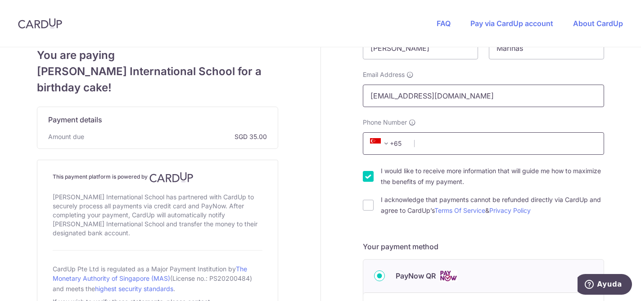 This screenshot has width=641, height=301. What do you see at coordinates (443, 23) in the screenshot?
I see `a: FAQ` at bounding box center [443, 23].